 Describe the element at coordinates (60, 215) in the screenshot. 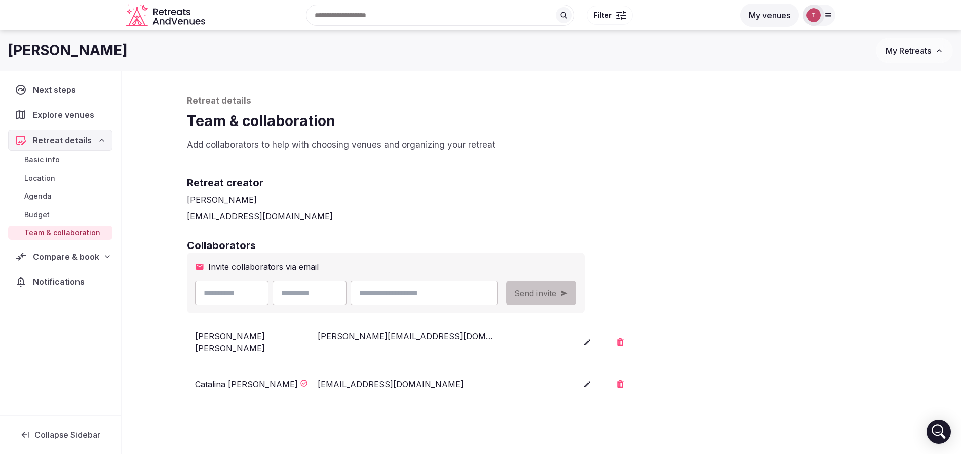

I see `a: Budget` at that location.